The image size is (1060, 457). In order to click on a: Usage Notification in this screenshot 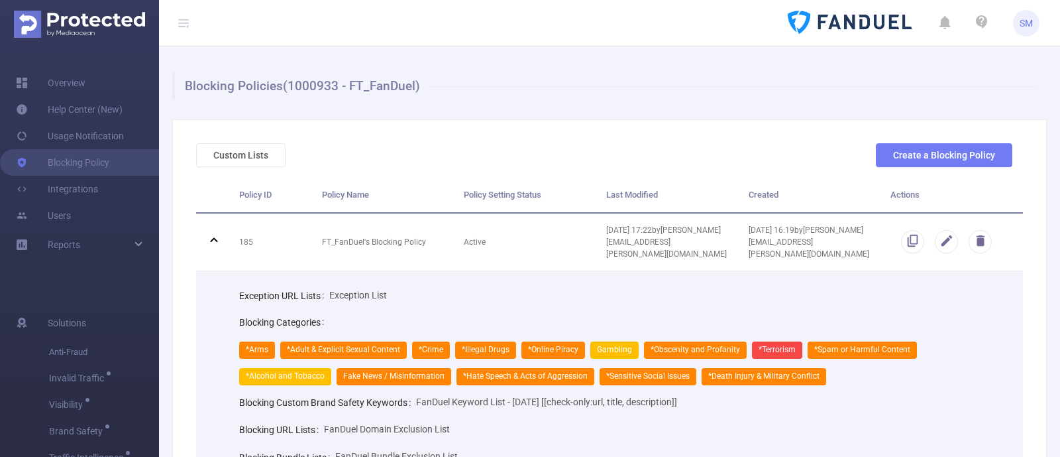, I will do `click(70, 136)`.